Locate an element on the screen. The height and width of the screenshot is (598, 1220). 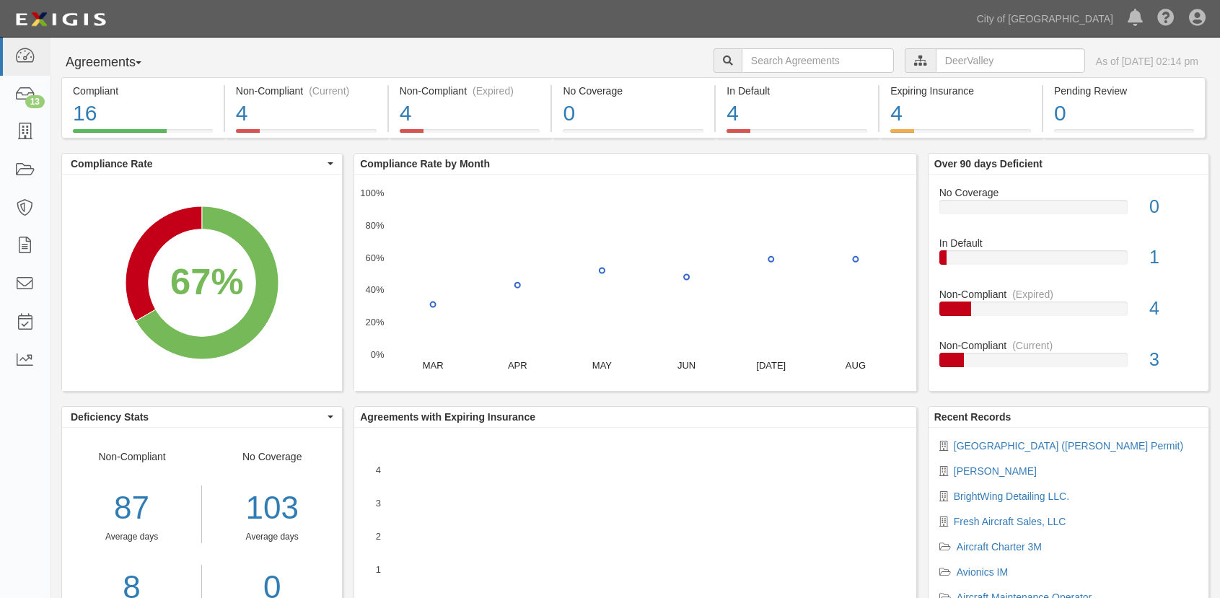
text: 4 is located at coordinates (378, 470).